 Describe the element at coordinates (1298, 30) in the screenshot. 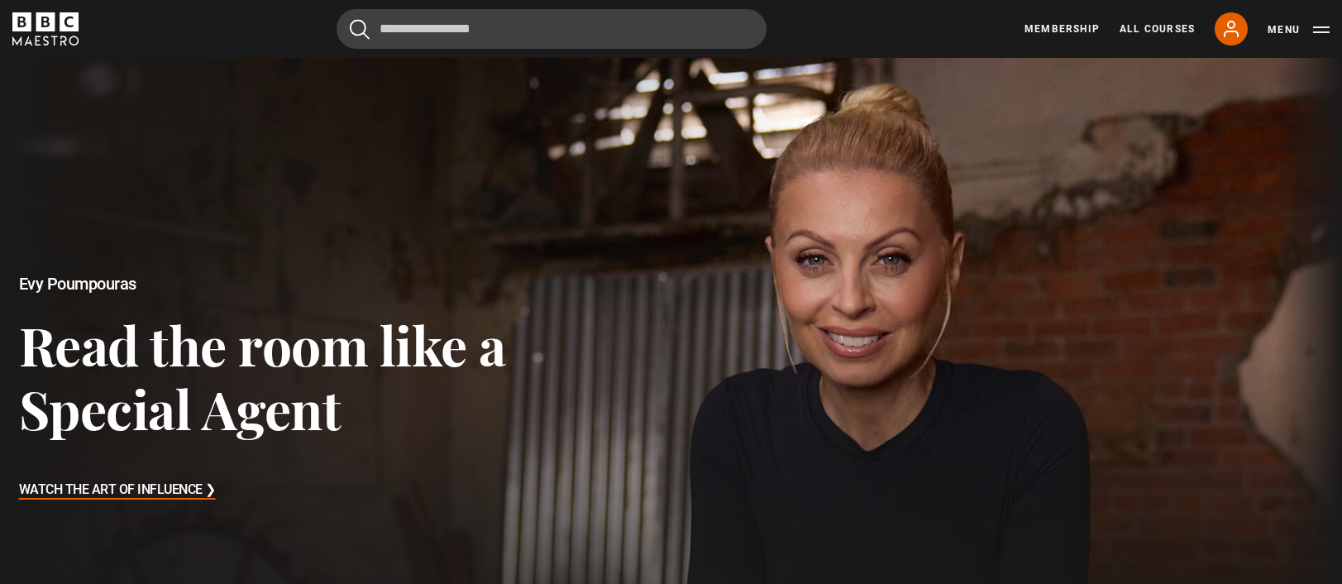

I see `button: Toggle navigation` at that location.